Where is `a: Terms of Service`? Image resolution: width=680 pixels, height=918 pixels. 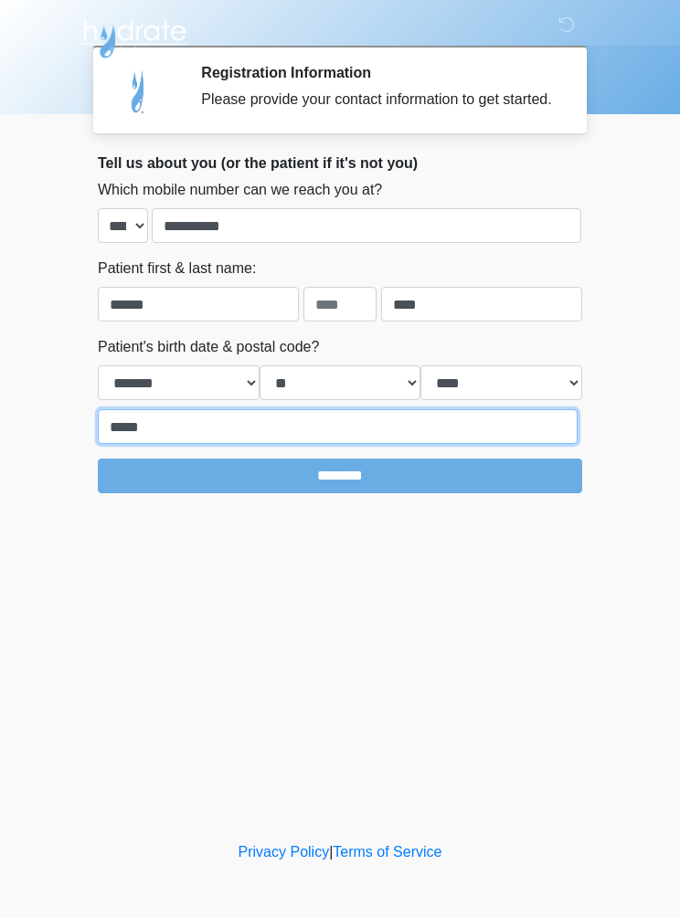 a: Terms of Service is located at coordinates (386, 852).